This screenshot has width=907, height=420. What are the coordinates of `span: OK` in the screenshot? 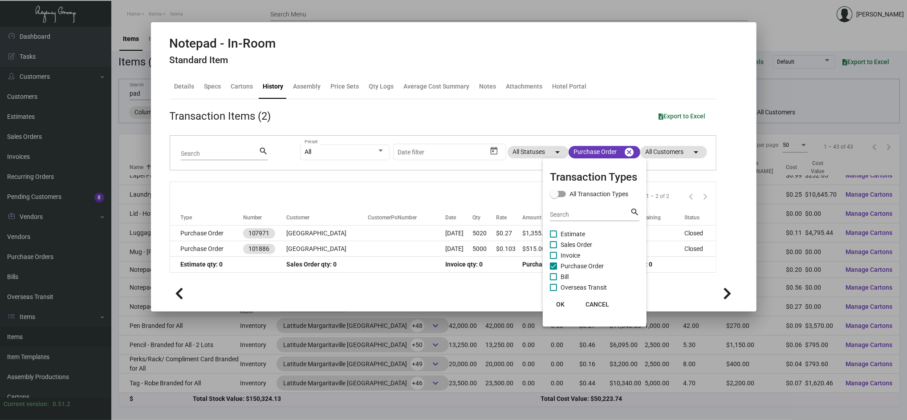 It's located at (560, 305).